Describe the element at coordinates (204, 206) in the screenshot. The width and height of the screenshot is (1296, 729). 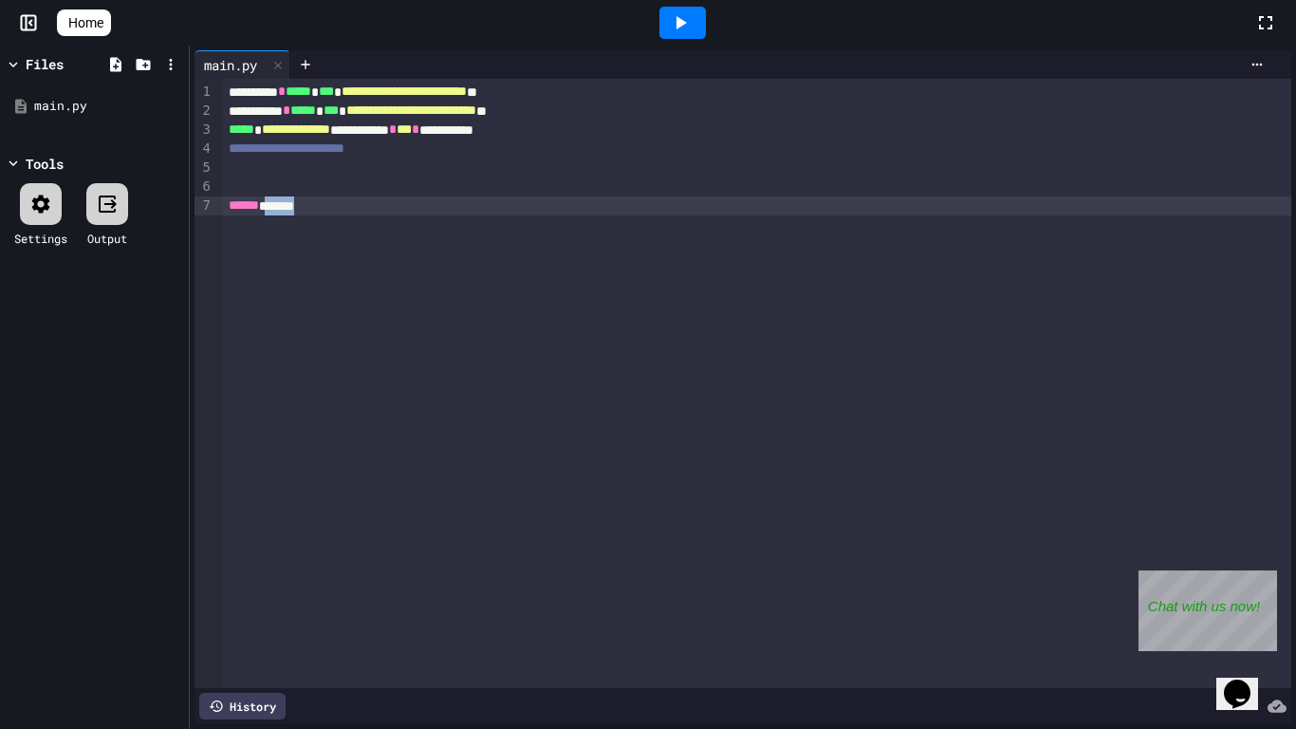
I see `div: 7` at that location.